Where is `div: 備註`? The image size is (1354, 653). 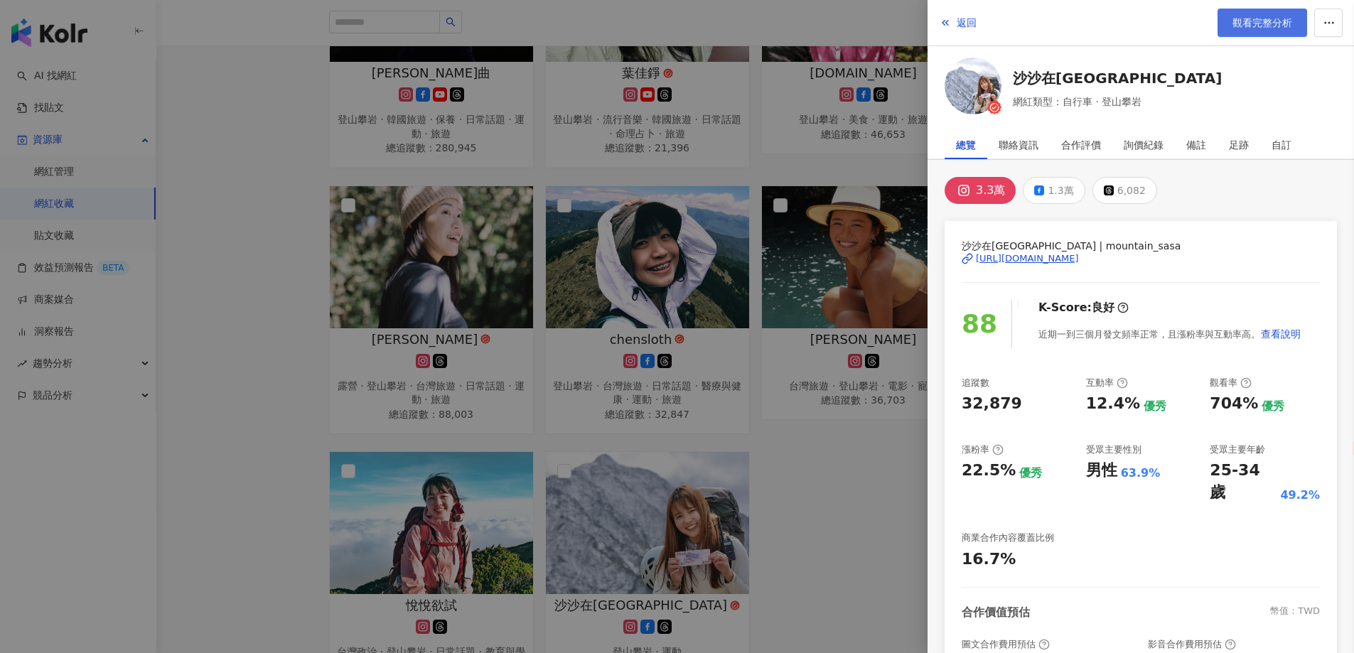
div: 備註 is located at coordinates (1197, 145).